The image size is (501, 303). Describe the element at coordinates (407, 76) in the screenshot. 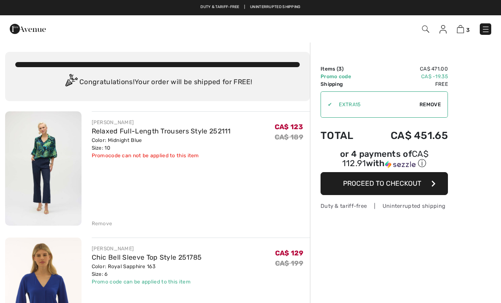

I see `td: CA$ -19.35` at that location.